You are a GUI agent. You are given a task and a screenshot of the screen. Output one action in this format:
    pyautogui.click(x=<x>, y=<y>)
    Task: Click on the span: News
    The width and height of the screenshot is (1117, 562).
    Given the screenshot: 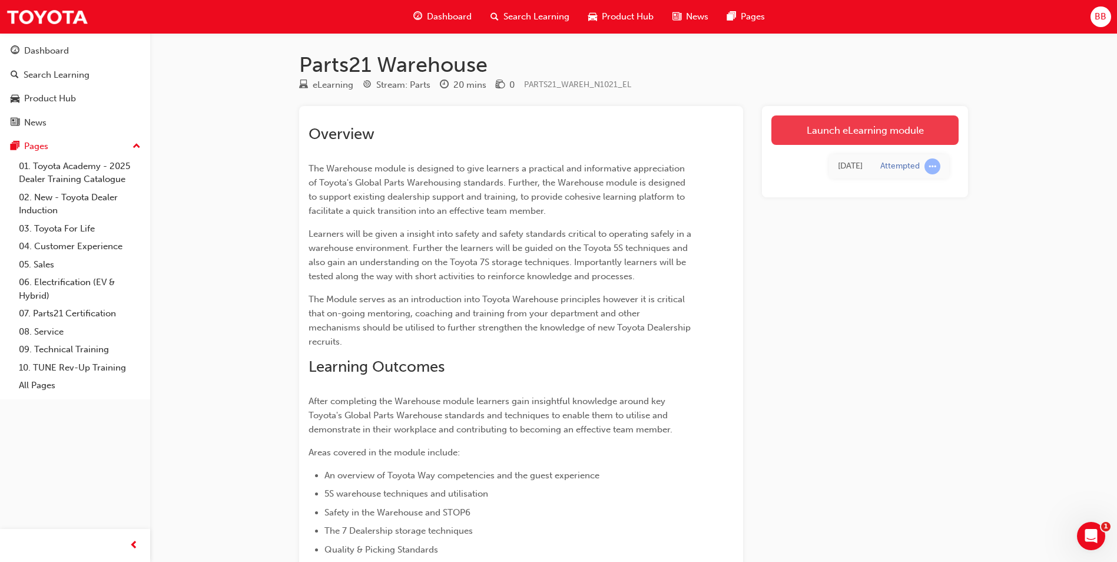 What is the action you would take?
    pyautogui.click(x=697, y=16)
    